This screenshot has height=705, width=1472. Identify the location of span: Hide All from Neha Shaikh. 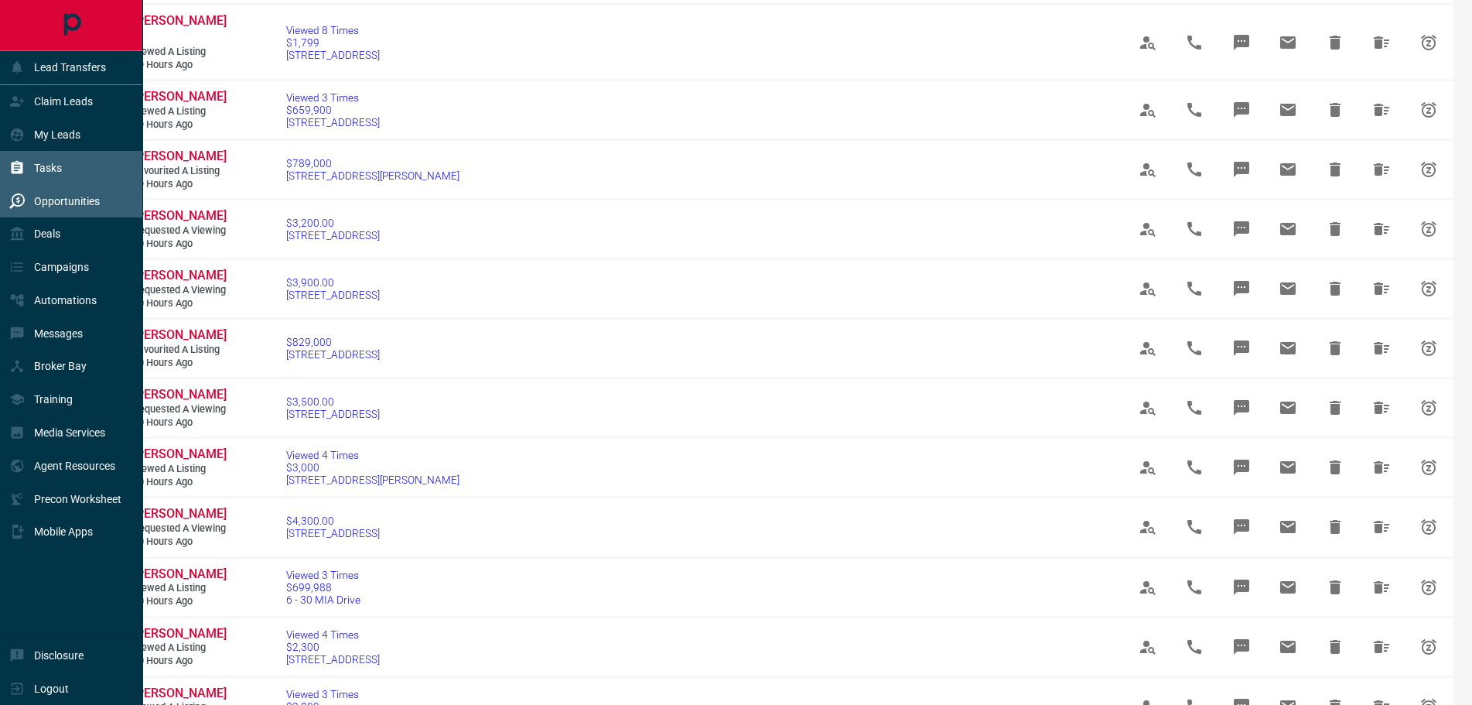
(1382, 110).